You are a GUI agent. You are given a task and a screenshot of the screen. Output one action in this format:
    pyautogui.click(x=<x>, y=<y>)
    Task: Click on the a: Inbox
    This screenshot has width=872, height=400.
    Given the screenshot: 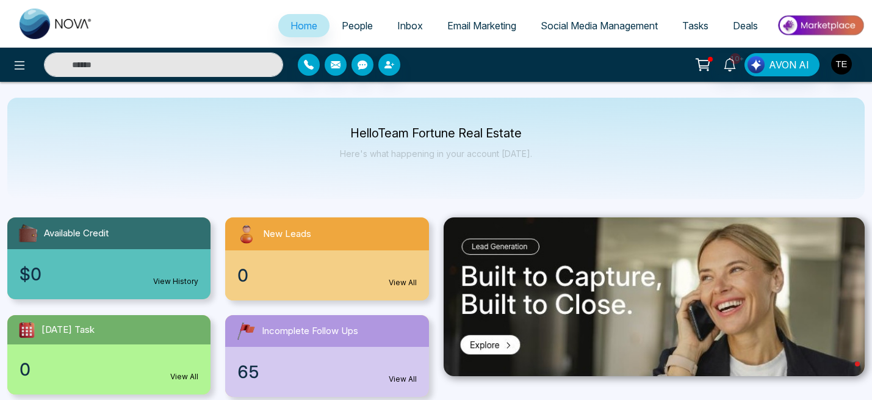 What is the action you would take?
    pyautogui.click(x=410, y=26)
    